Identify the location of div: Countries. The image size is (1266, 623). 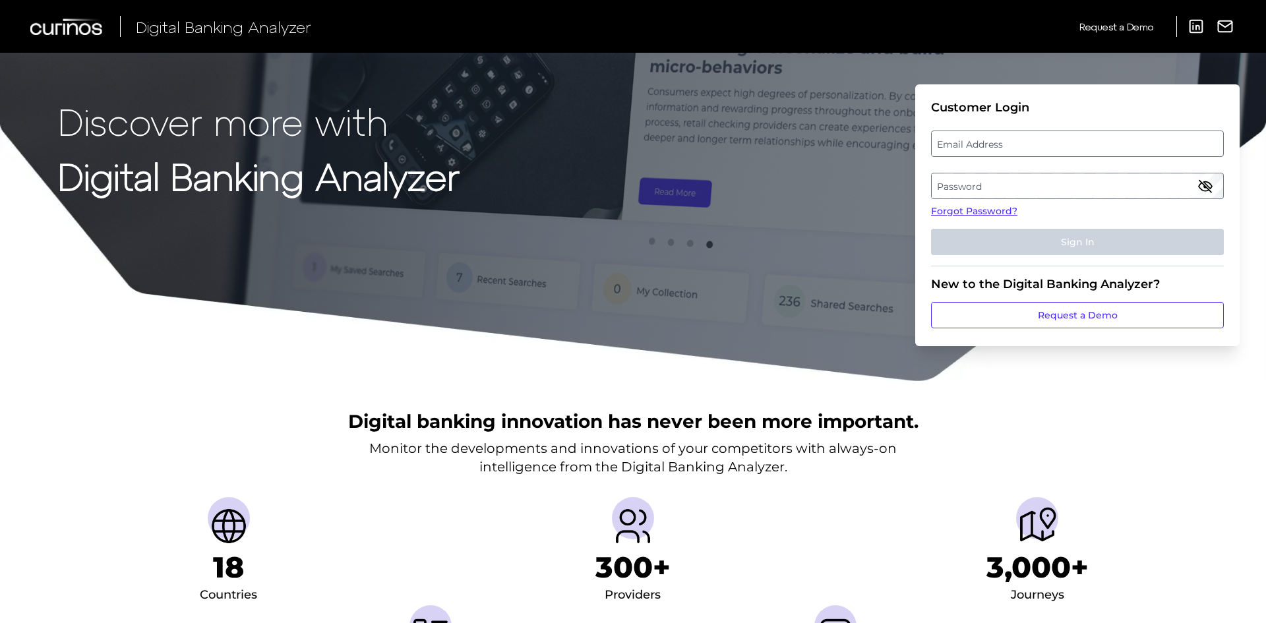
(228, 596).